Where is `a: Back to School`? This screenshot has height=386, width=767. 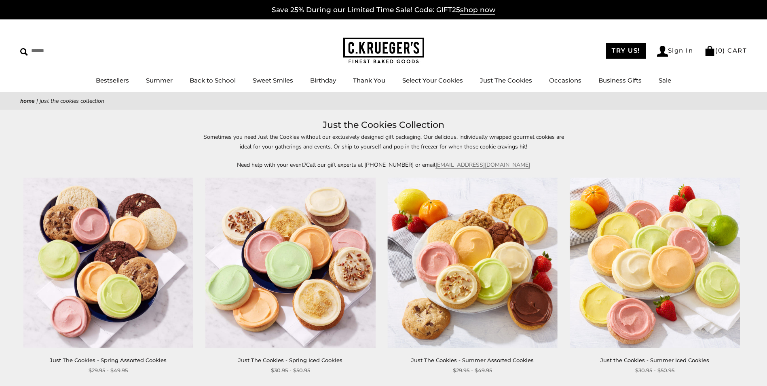 a: Back to School is located at coordinates (213, 80).